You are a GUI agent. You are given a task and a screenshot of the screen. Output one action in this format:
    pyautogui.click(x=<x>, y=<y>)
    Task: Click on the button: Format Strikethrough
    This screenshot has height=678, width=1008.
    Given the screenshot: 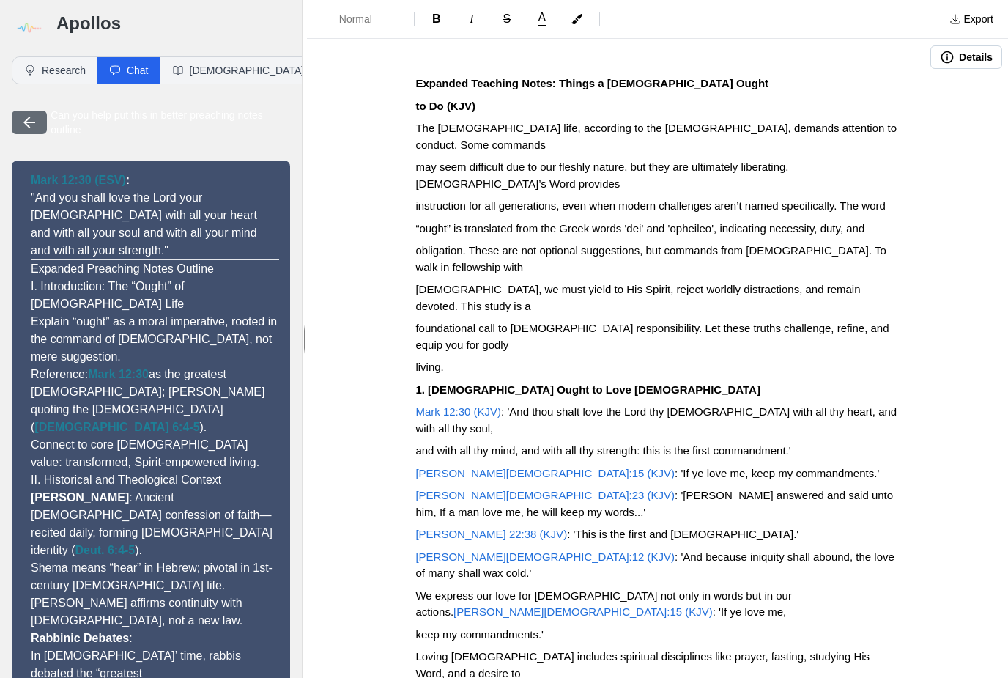 What is the action you would take?
    pyautogui.click(x=507, y=19)
    